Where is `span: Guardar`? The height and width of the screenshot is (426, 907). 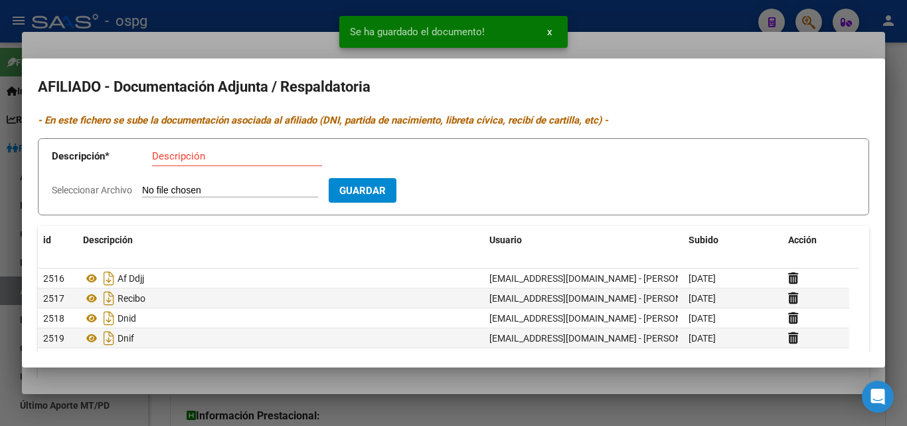 span: Guardar is located at coordinates (363, 191).